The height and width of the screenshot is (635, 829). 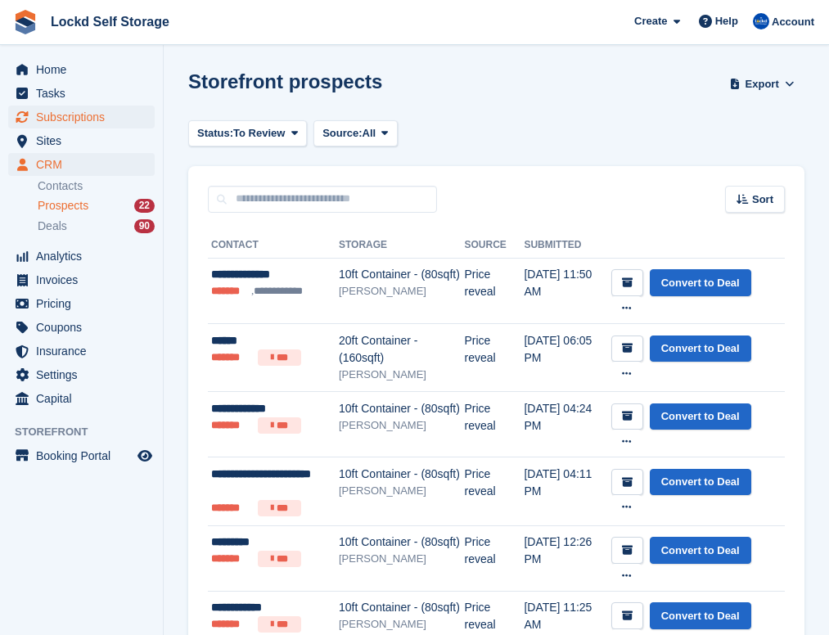 What do you see at coordinates (85, 304) in the screenshot?
I see `span: Pricing` at bounding box center [85, 304].